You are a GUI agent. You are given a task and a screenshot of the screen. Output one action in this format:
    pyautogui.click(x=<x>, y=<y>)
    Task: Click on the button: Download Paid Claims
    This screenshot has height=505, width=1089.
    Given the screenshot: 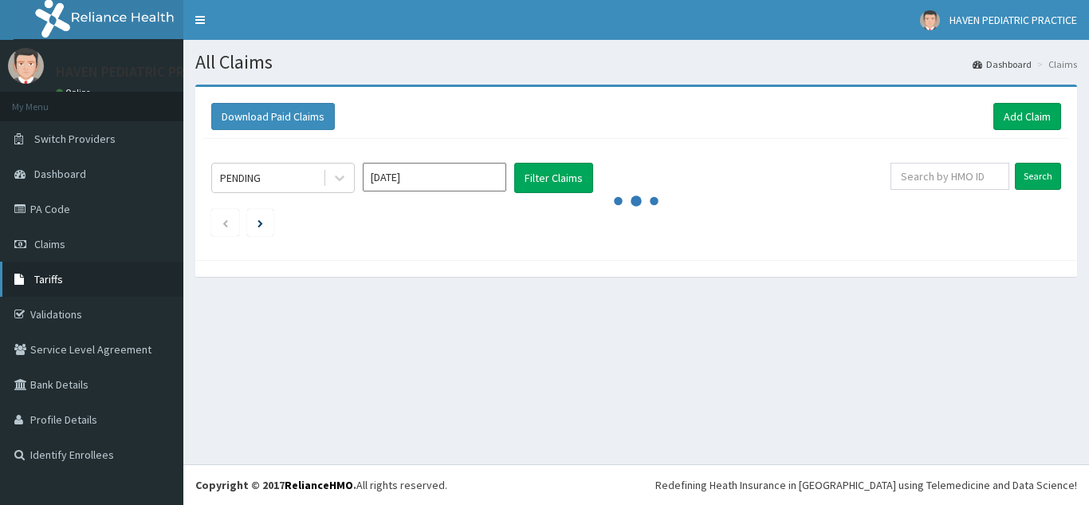 What is the action you would take?
    pyautogui.click(x=273, y=116)
    